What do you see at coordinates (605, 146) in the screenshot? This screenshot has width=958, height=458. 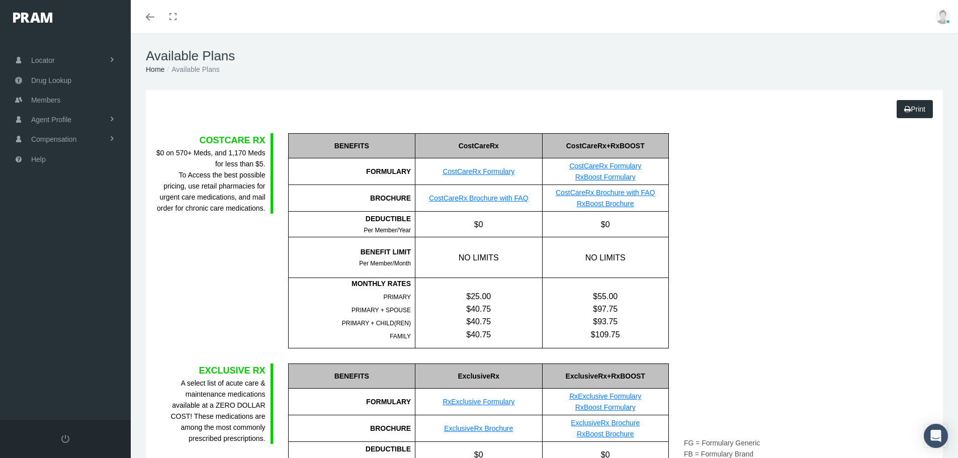 I see `div: CostCareRx+RxBOOST` at bounding box center [605, 146].